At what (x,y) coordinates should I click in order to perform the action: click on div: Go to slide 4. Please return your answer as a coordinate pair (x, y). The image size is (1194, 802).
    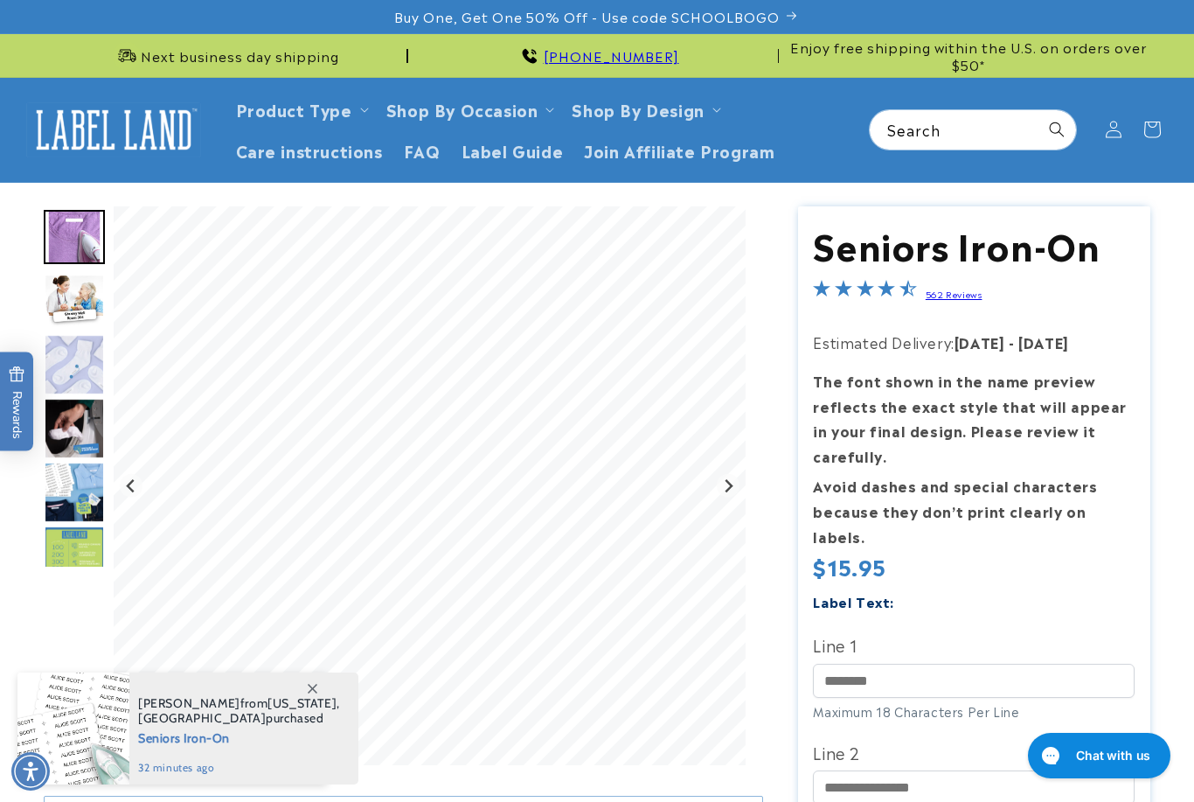
    Looking at the image, I should click on (74, 428).